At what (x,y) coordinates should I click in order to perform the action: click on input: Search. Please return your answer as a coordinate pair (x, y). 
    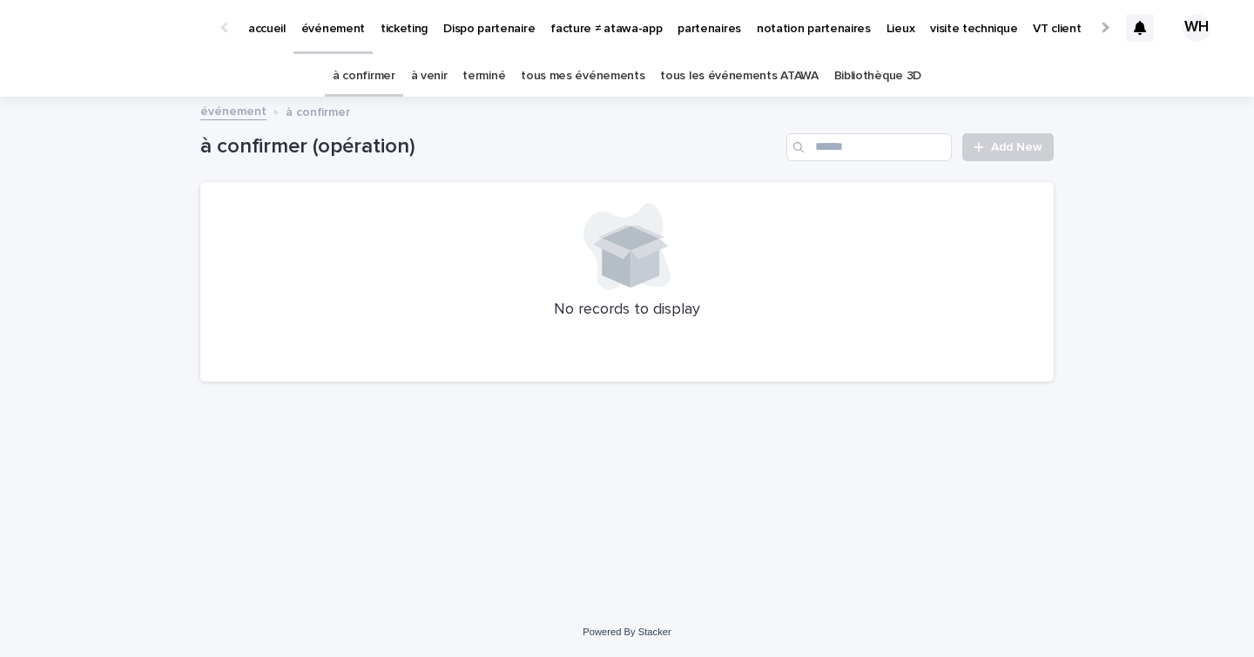
    Looking at the image, I should click on (869, 147).